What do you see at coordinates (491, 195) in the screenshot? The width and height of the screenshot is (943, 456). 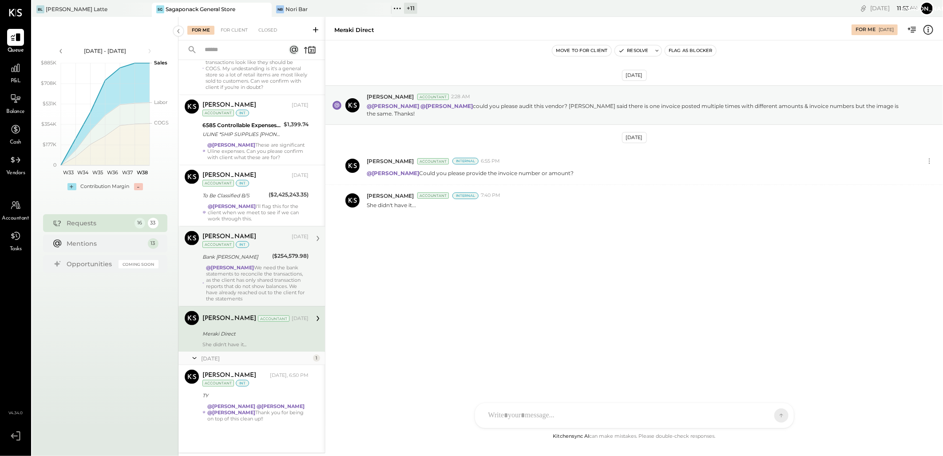 I see `span: 7:40 PM` at bounding box center [491, 195].